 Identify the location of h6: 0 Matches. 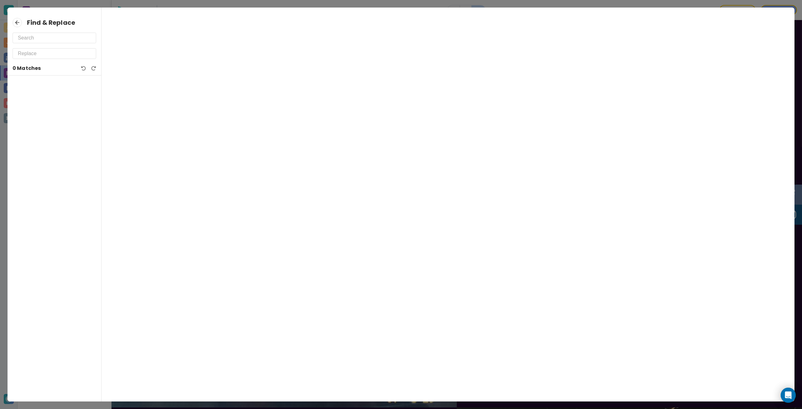
(27, 68).